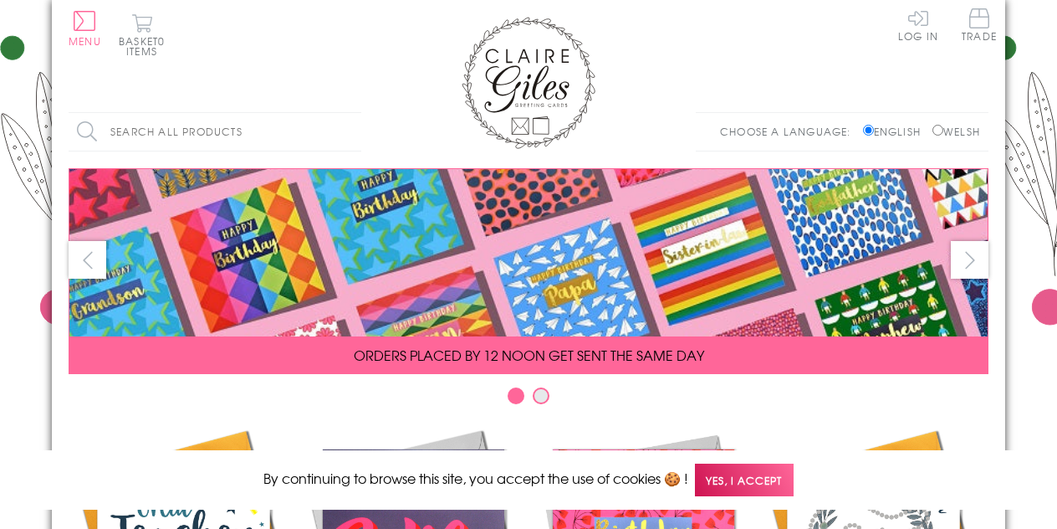 This screenshot has height=529, width=1057. Describe the element at coordinates (353, 131) in the screenshot. I see `input: Search` at that location.